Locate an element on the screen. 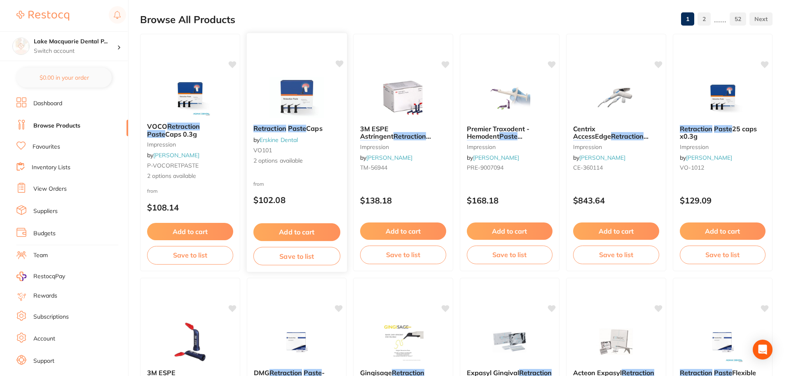 The height and width of the screenshot is (376, 789). img: Restocq Logo is located at coordinates (43, 16).